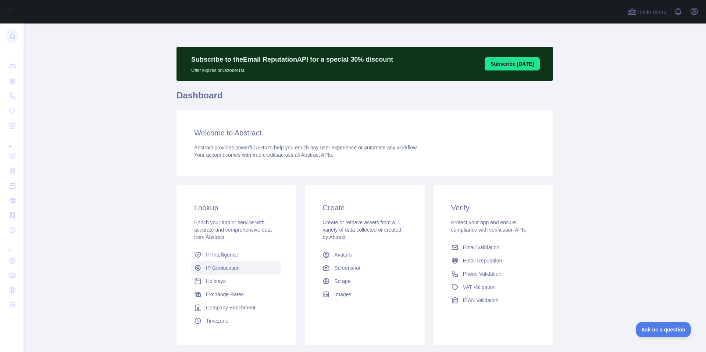  Describe the element at coordinates (264, 155) in the screenshot. I see `span: Your account comes with across all Abstract APIs.` at that location.